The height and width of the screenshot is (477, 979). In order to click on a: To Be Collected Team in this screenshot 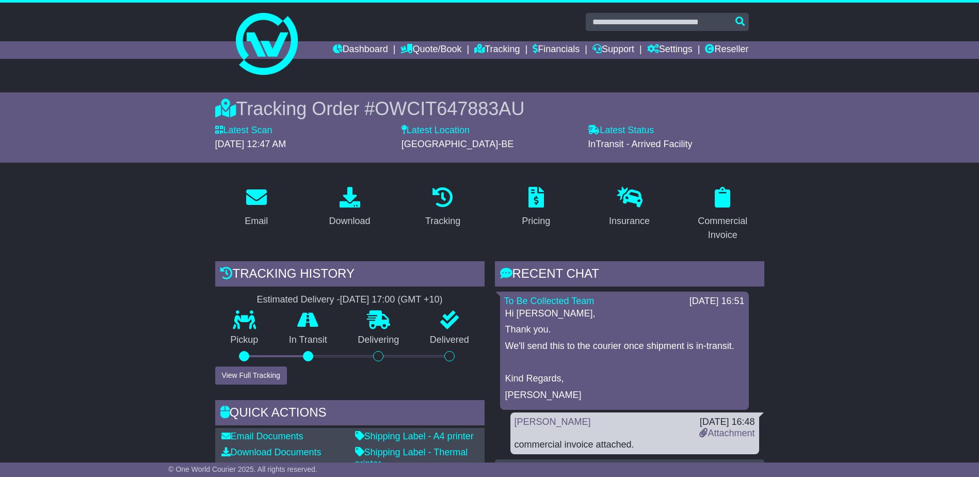, I will do `click(549, 301)`.